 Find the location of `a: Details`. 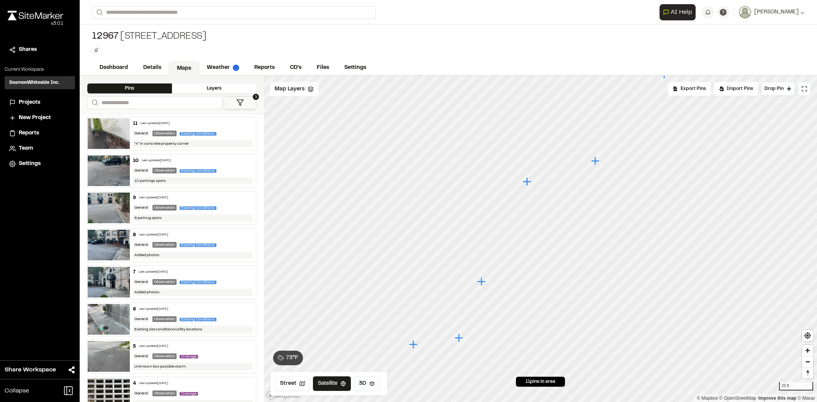

a: Details is located at coordinates (152, 68).